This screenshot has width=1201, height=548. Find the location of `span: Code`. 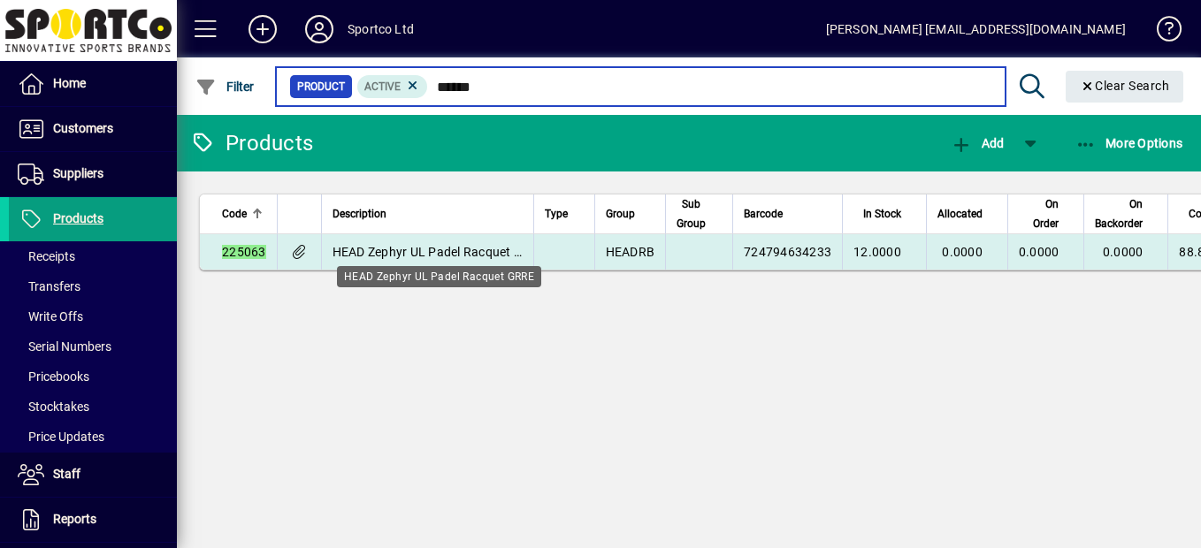

span: Code is located at coordinates (234, 214).